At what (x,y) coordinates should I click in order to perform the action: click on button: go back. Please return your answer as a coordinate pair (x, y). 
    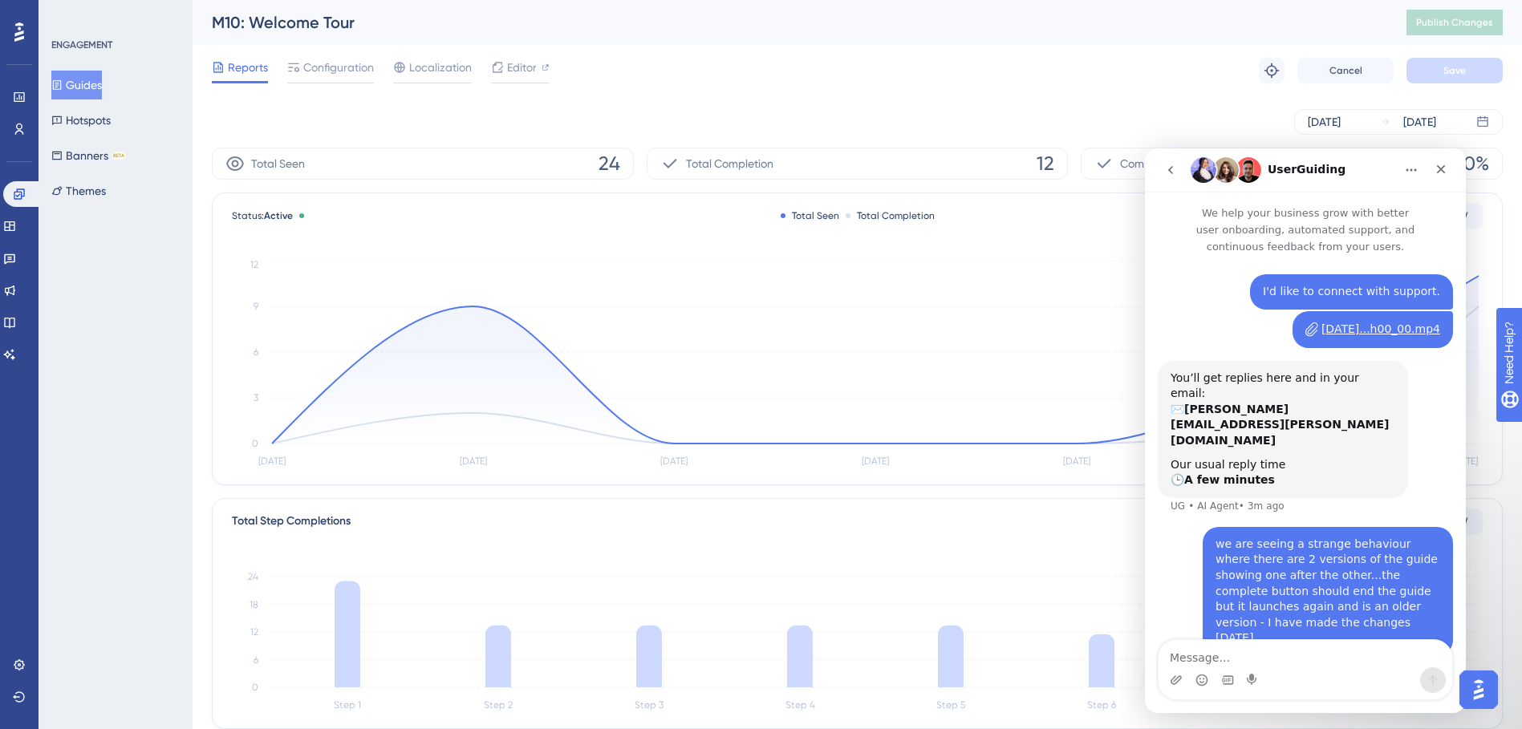
    Looking at the image, I should click on (26, 22).